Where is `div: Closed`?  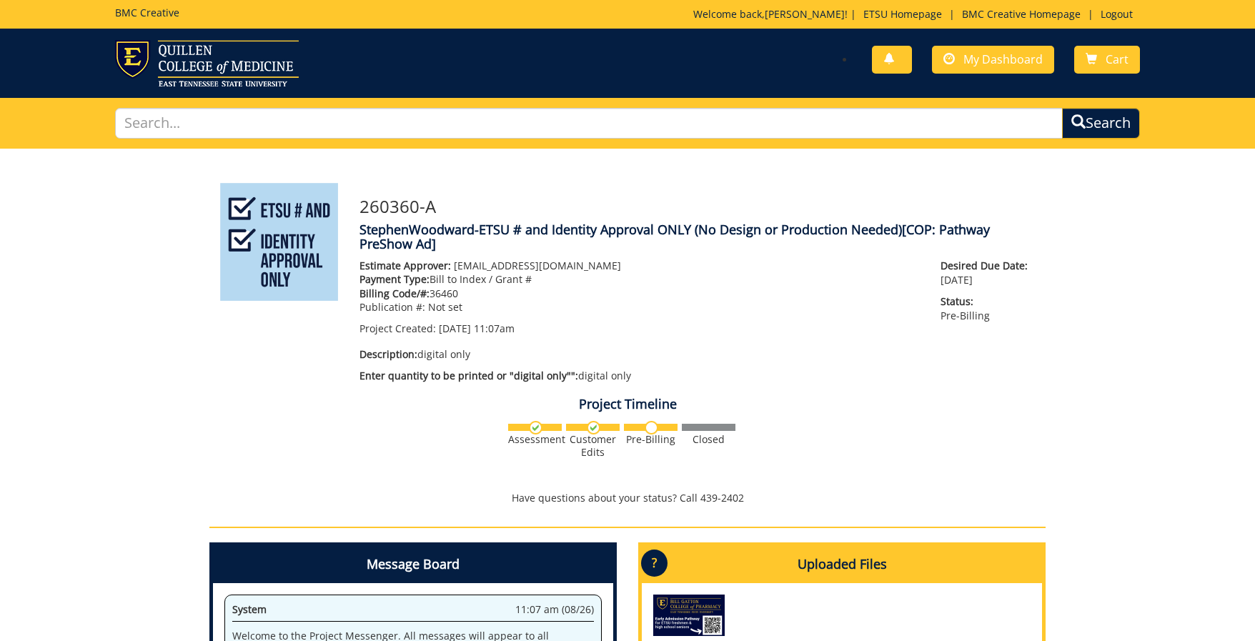
div: Closed is located at coordinates (708, 440).